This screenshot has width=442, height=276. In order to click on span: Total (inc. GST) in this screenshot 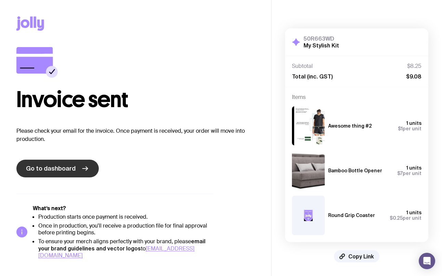, I will do `click(312, 77)`.